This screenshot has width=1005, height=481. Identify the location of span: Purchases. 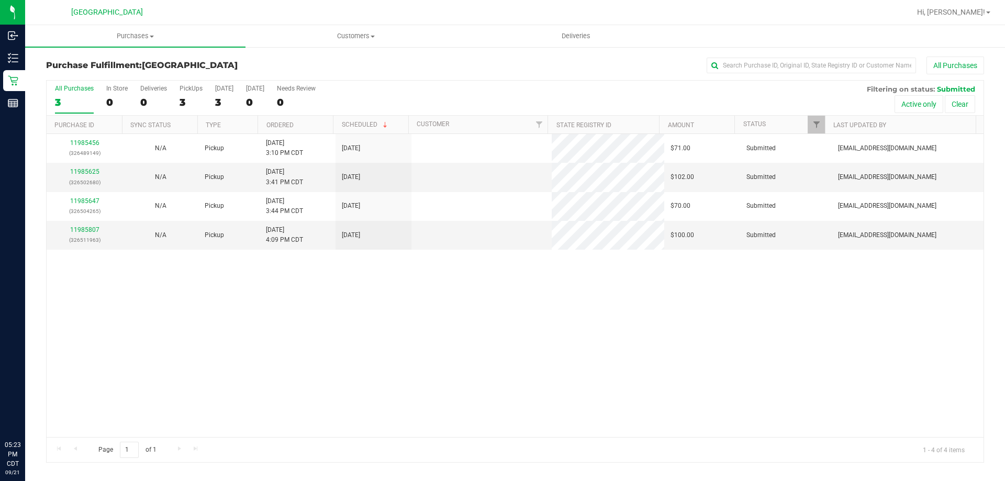
(135, 36).